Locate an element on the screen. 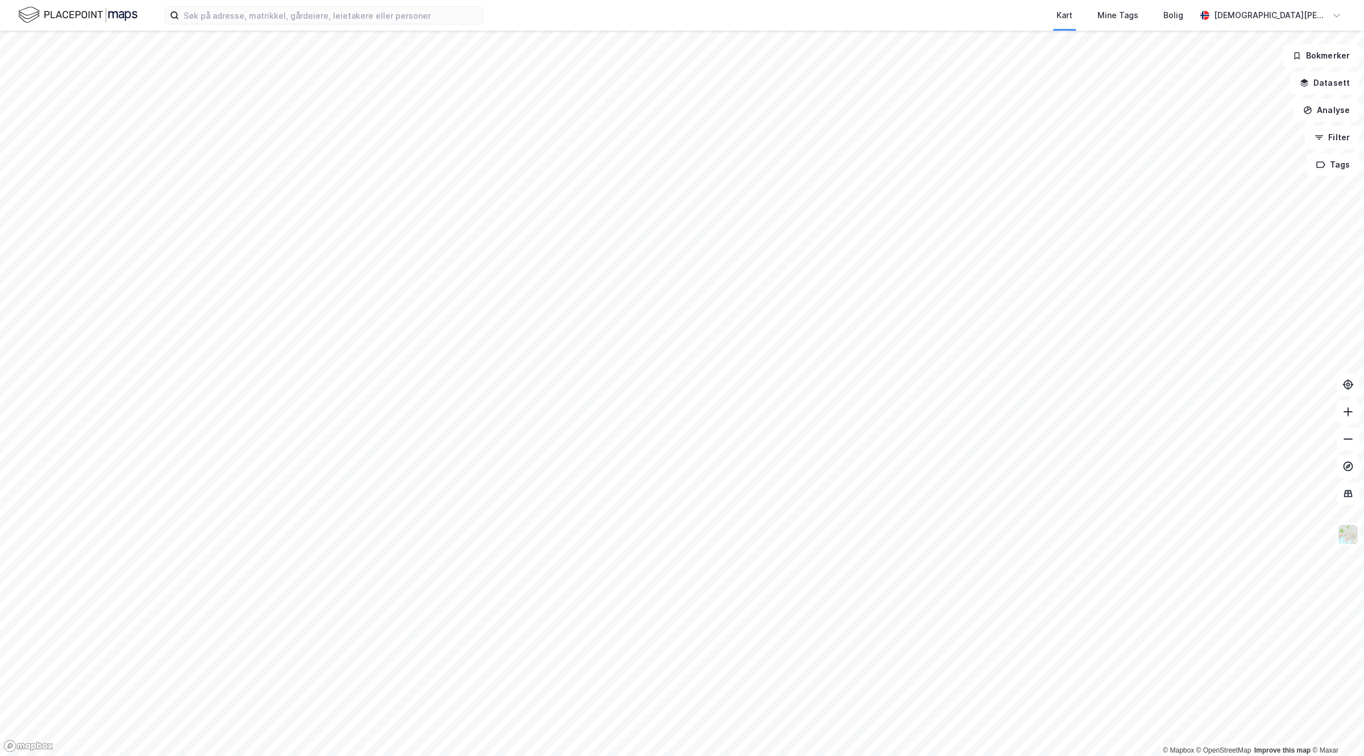 This screenshot has height=756, width=1364. div: Chat Widget is located at coordinates (1336, 729).